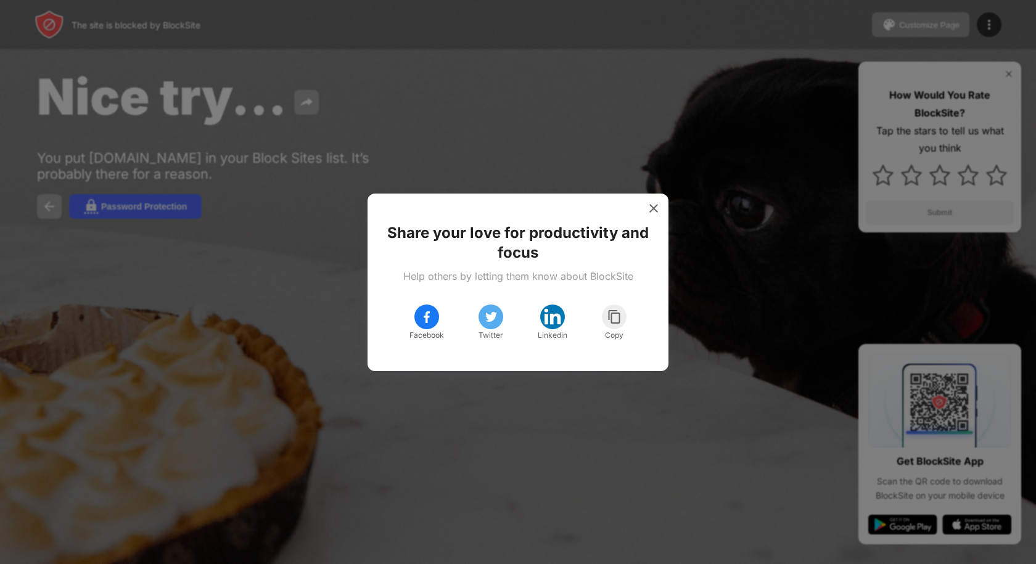  Describe the element at coordinates (427, 317) in the screenshot. I see `img: facebook.svg` at that location.